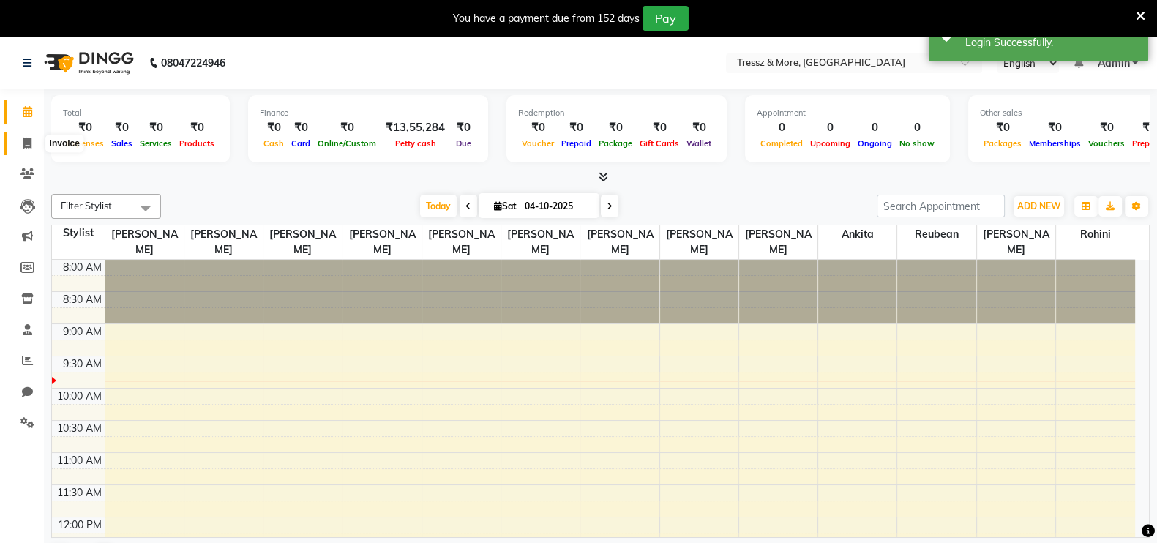  What do you see at coordinates (848, 113) in the screenshot?
I see `div: Appointment` at bounding box center [848, 113].